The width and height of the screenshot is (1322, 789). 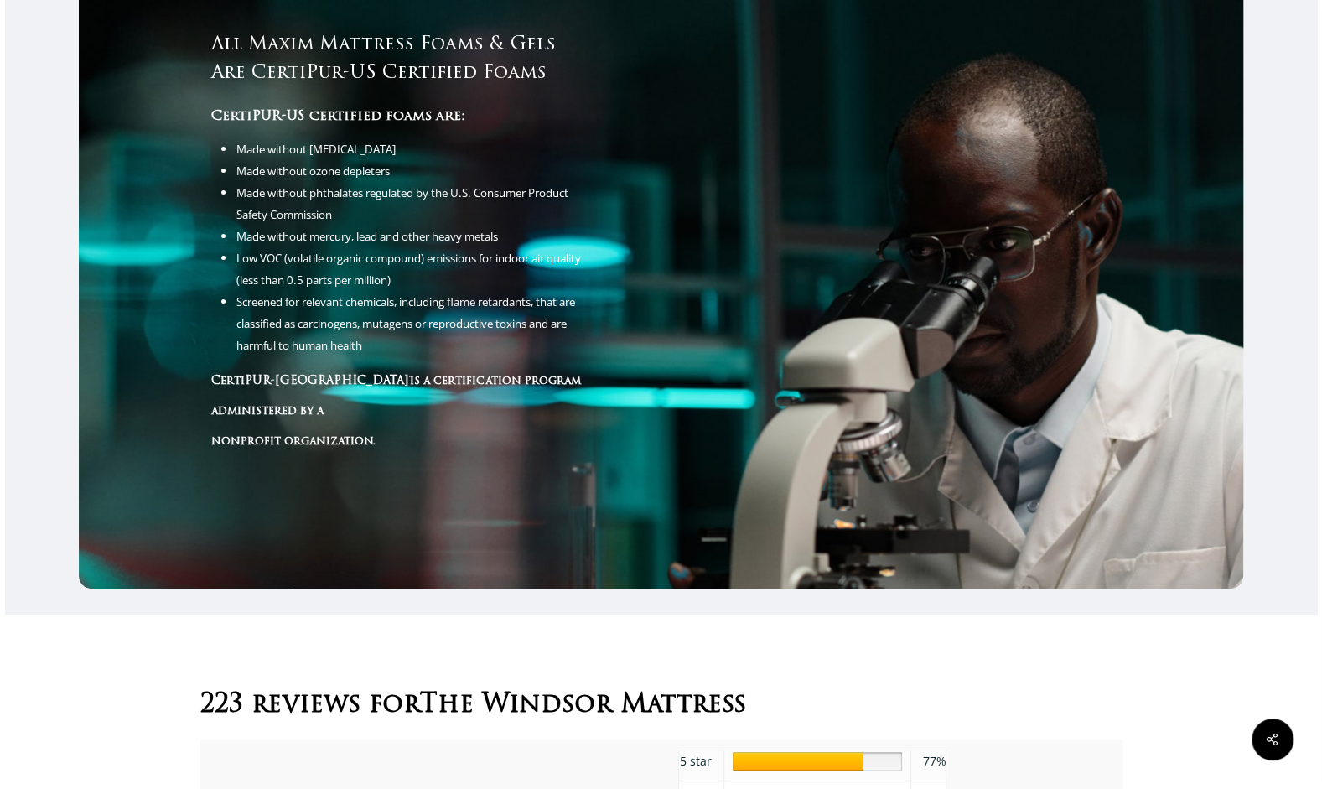 I want to click on h3: All Maxim Mattress Foams & Gels Are CertiPur-US Certified Foams, so click(x=396, y=60).